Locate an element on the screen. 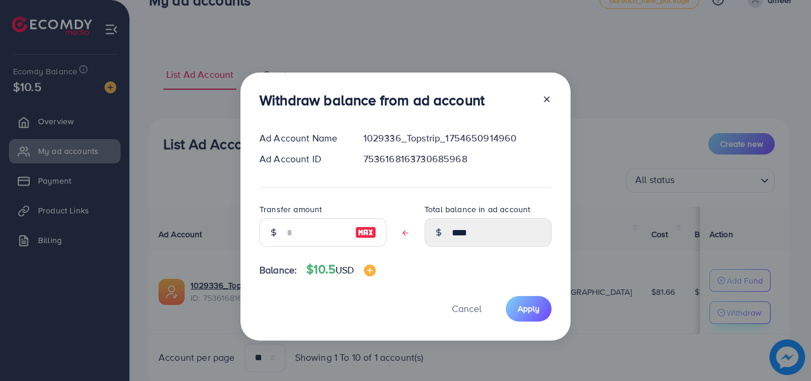  button: Apply is located at coordinates (529, 308).